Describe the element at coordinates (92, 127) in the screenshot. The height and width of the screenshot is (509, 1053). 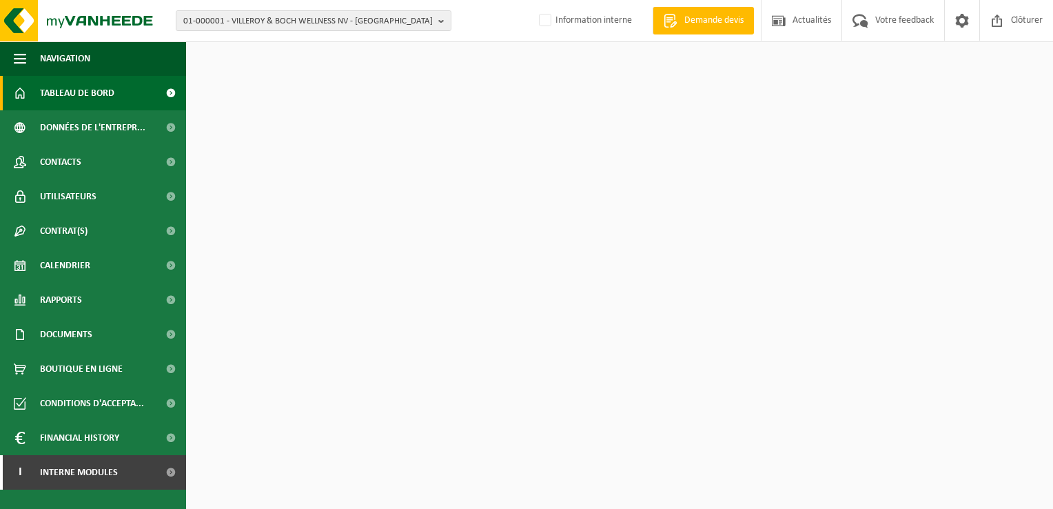
I see `span: Données de l'entrepr...` at that location.